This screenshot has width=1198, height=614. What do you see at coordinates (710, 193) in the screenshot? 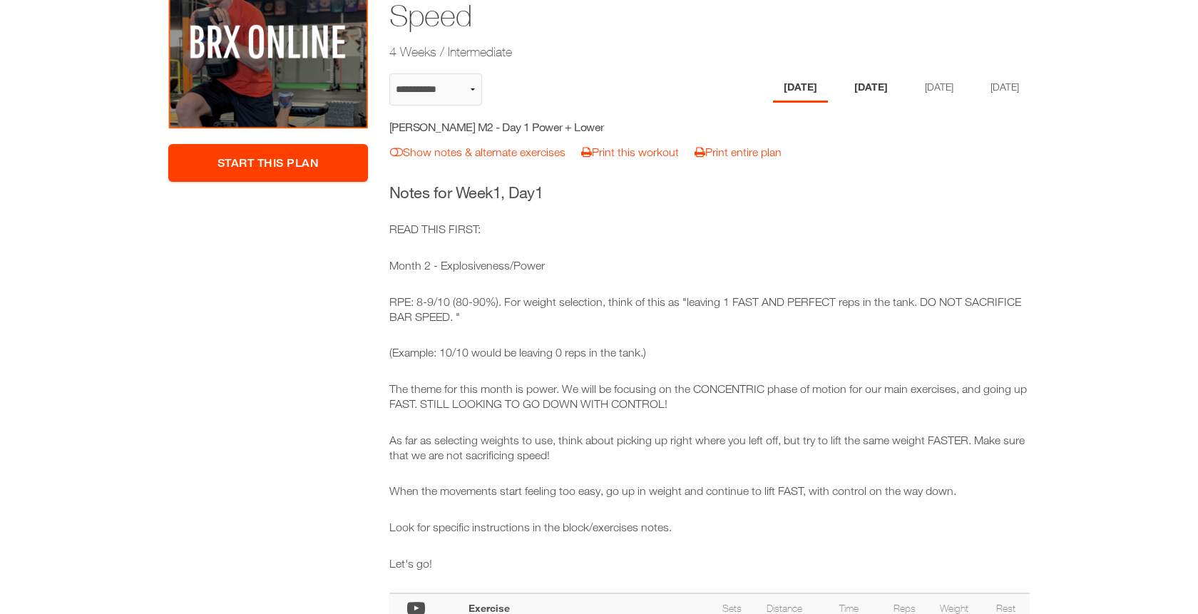
I see `h3: Notes for Week , Day` at bounding box center [710, 193].